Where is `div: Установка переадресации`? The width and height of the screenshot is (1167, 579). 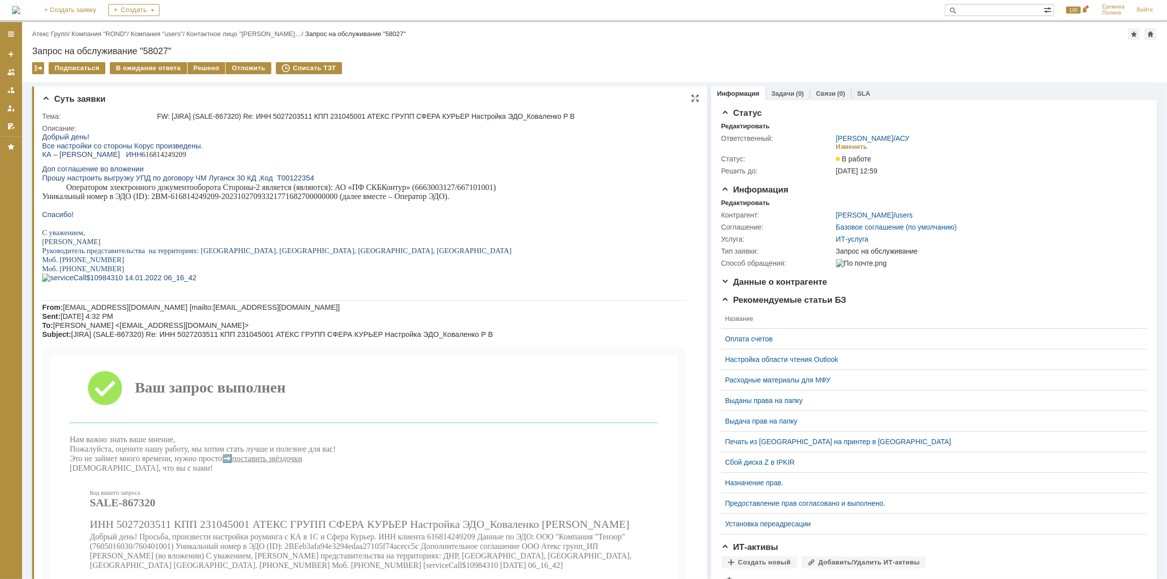 div: Установка переадресации is located at coordinates (930, 524).